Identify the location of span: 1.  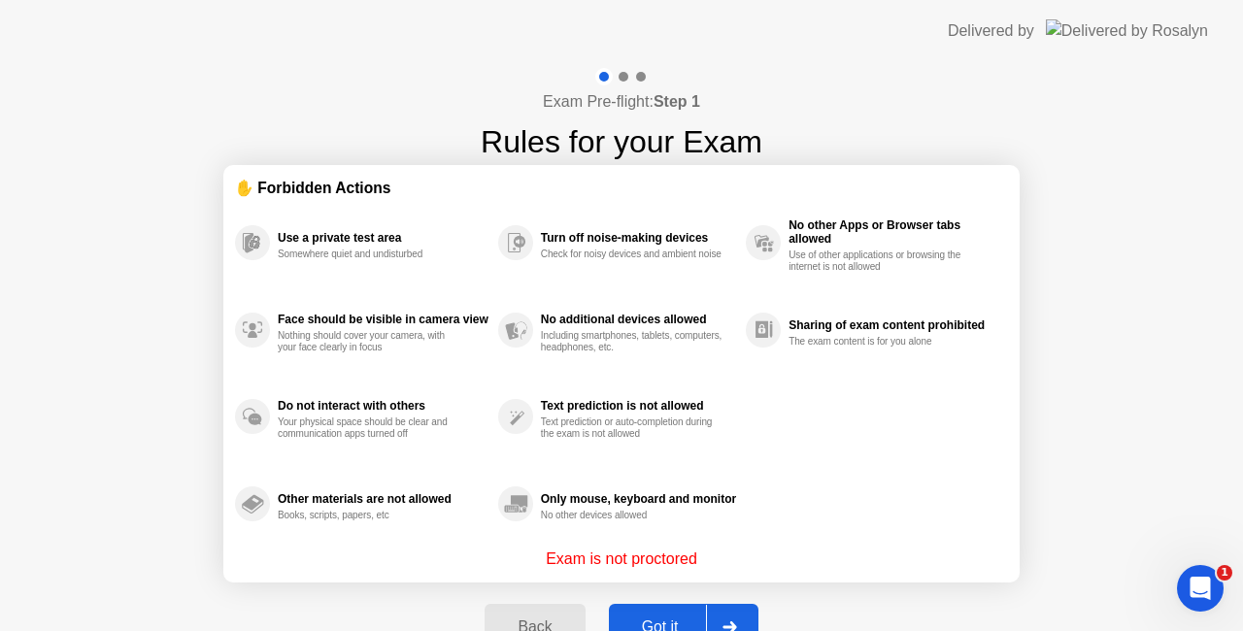
(1225, 573).